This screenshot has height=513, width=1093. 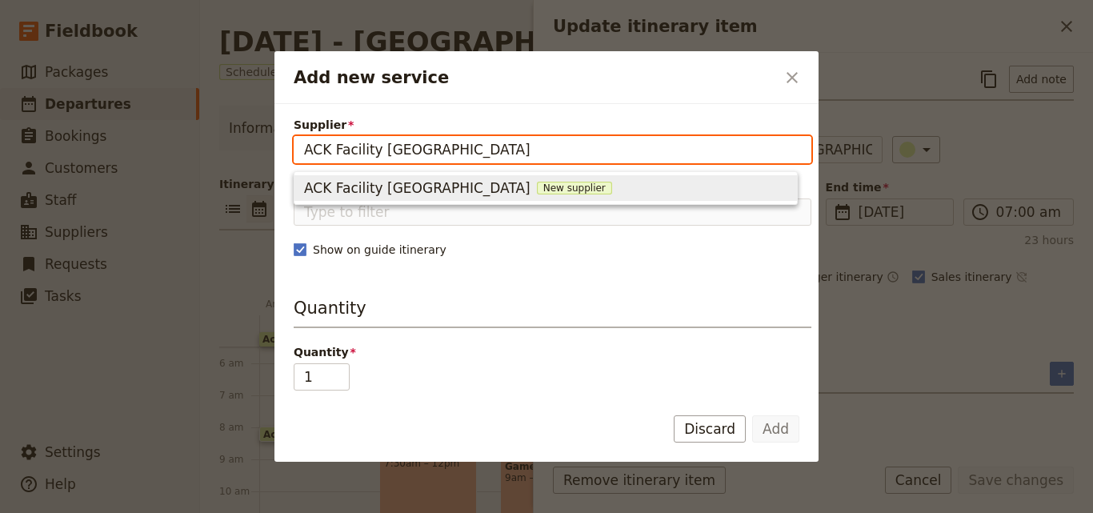 I want to click on span: New supplier, so click(x=575, y=188).